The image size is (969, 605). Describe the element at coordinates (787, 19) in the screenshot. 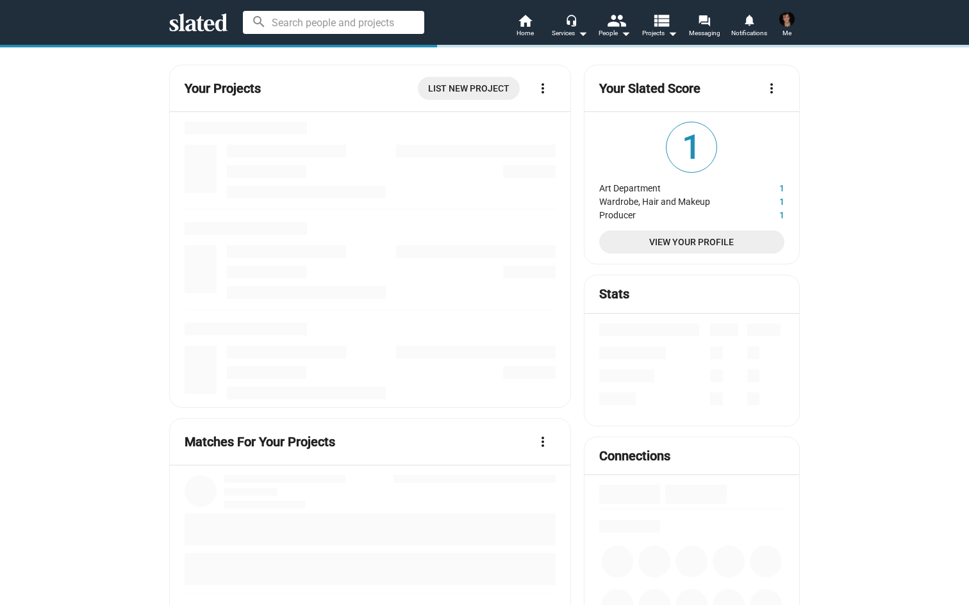

I see `img: Matthew Solomon` at that location.